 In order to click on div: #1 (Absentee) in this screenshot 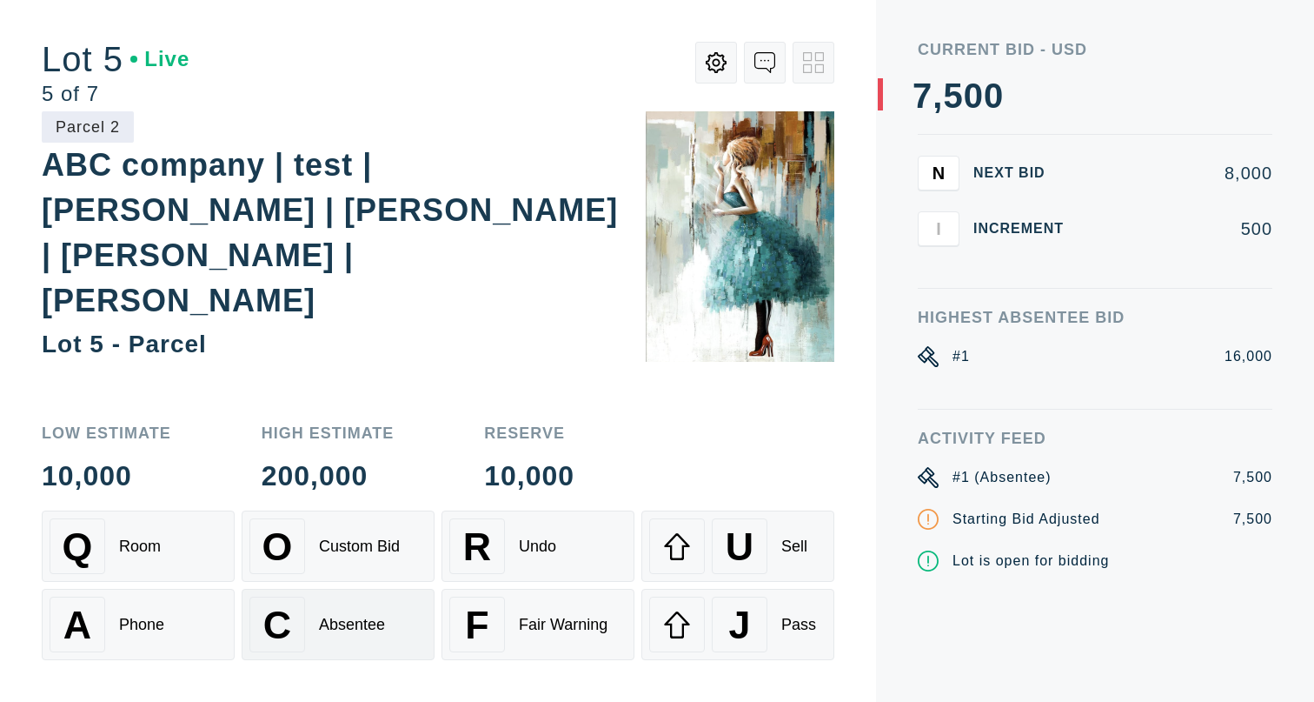, I will do `click(1002, 477)`.